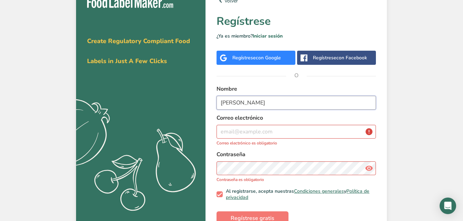  I want to click on a: Política de privacidad, so click(297, 194).